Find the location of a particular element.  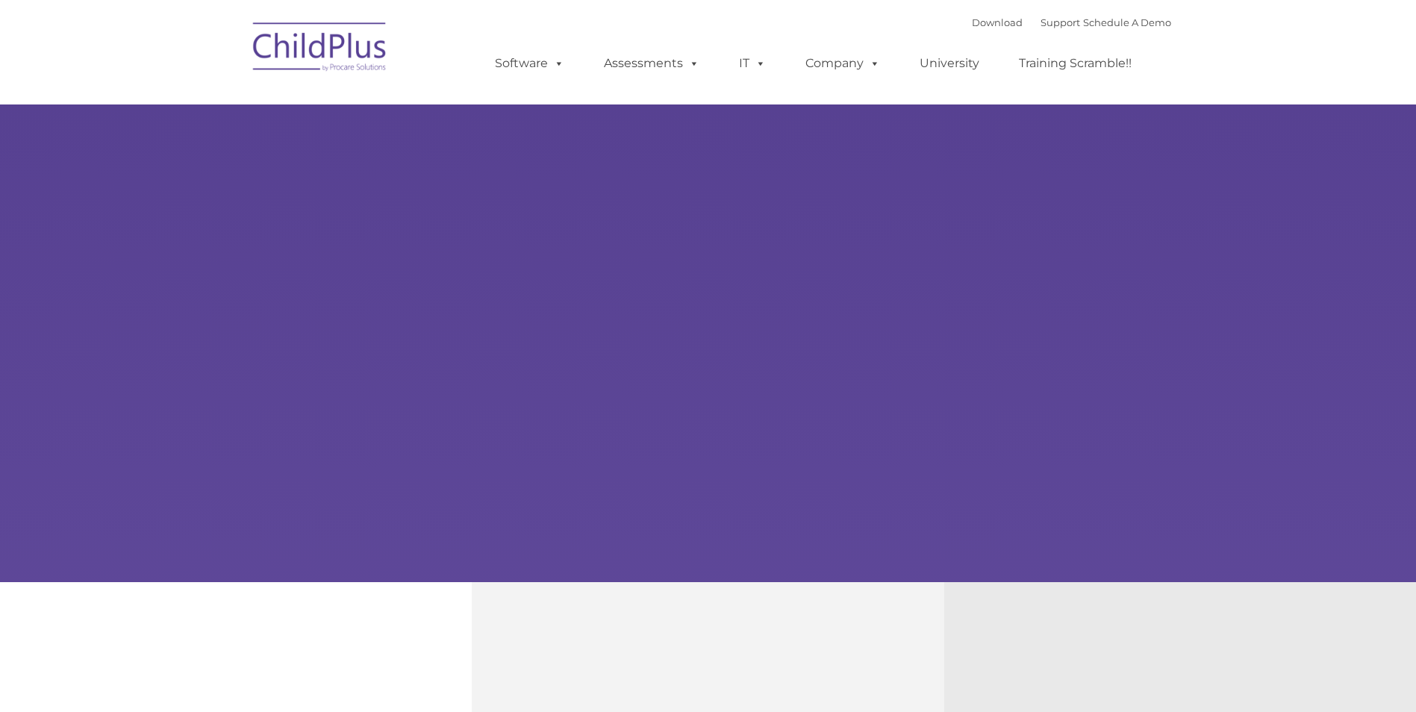

a: Assessments is located at coordinates (652, 63).